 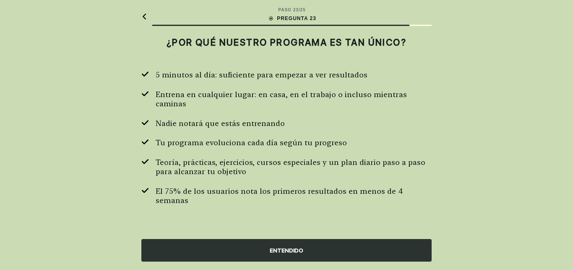 I want to click on span: El 75% de los usuarios nota los primeros resultados en menos de 4 semanas, so click(x=294, y=196).